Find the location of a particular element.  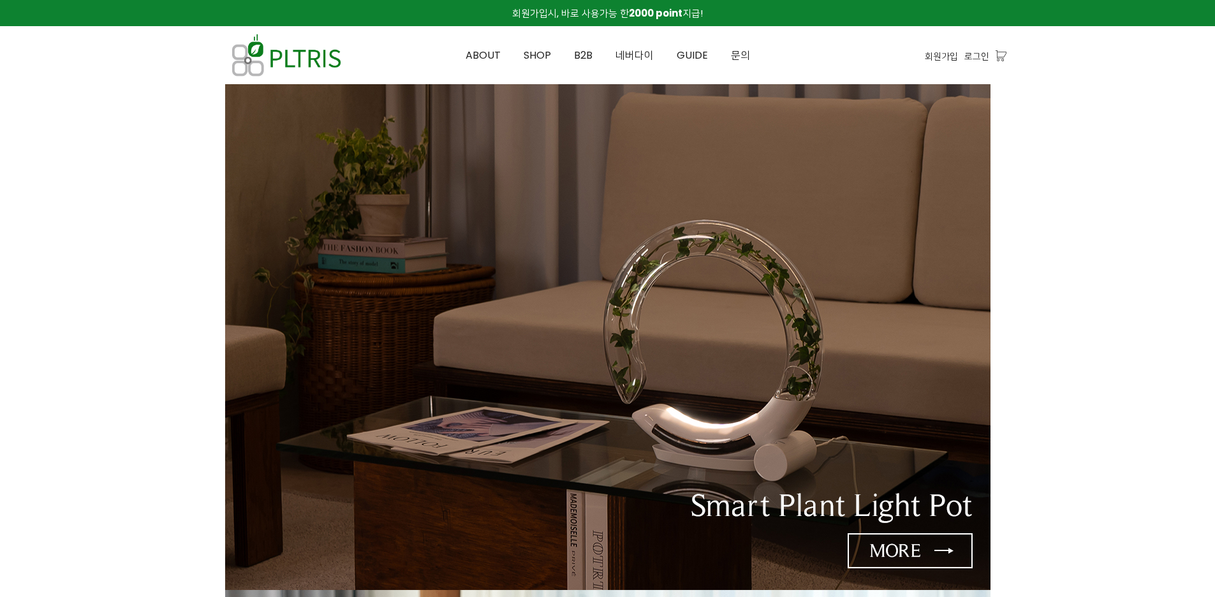

a: 회원가입 is located at coordinates (942, 56).